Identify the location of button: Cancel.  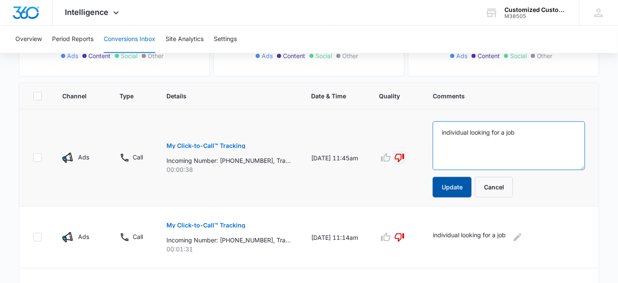
(494, 187).